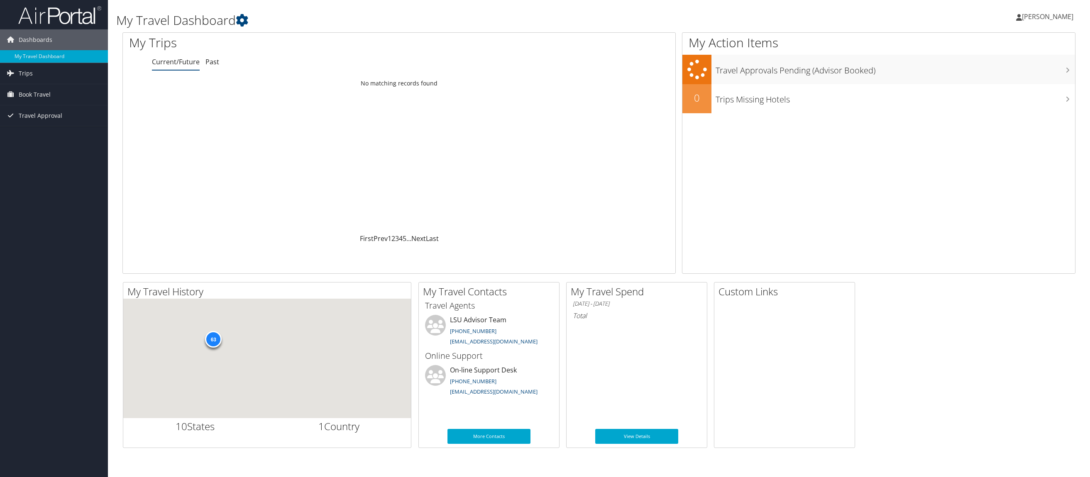 This screenshot has height=477, width=1090. Describe the element at coordinates (895, 98) in the screenshot. I see `h3: Trips Missing Hotels` at that location.